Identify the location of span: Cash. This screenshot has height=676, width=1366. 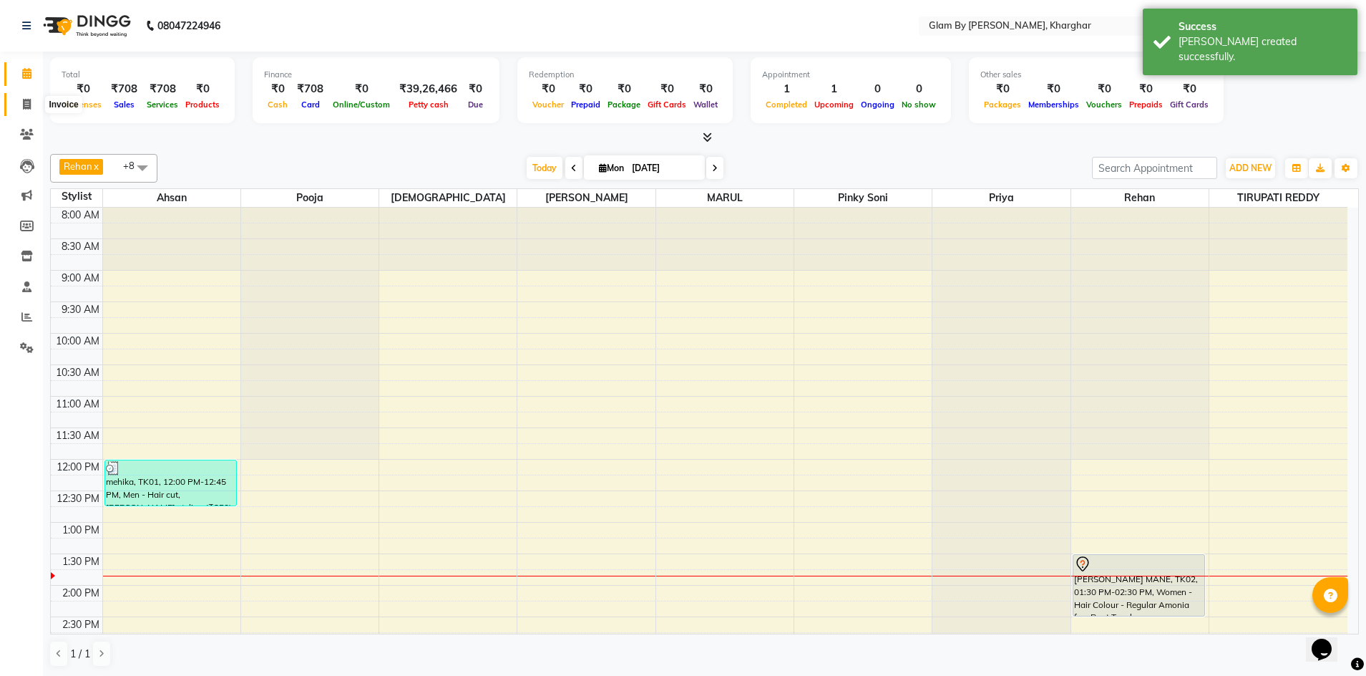
(278, 105).